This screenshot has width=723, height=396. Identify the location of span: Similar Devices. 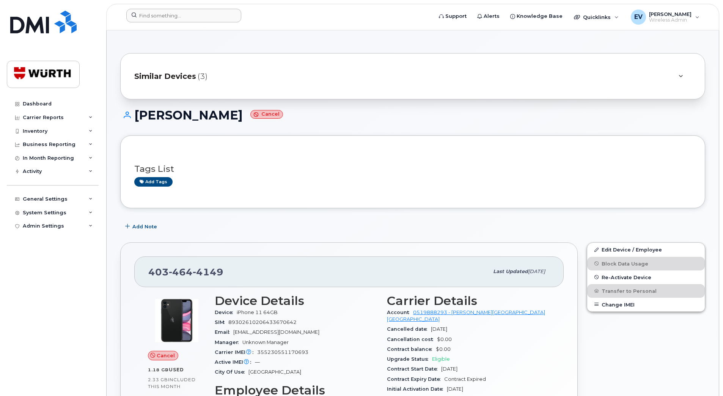
(165, 76).